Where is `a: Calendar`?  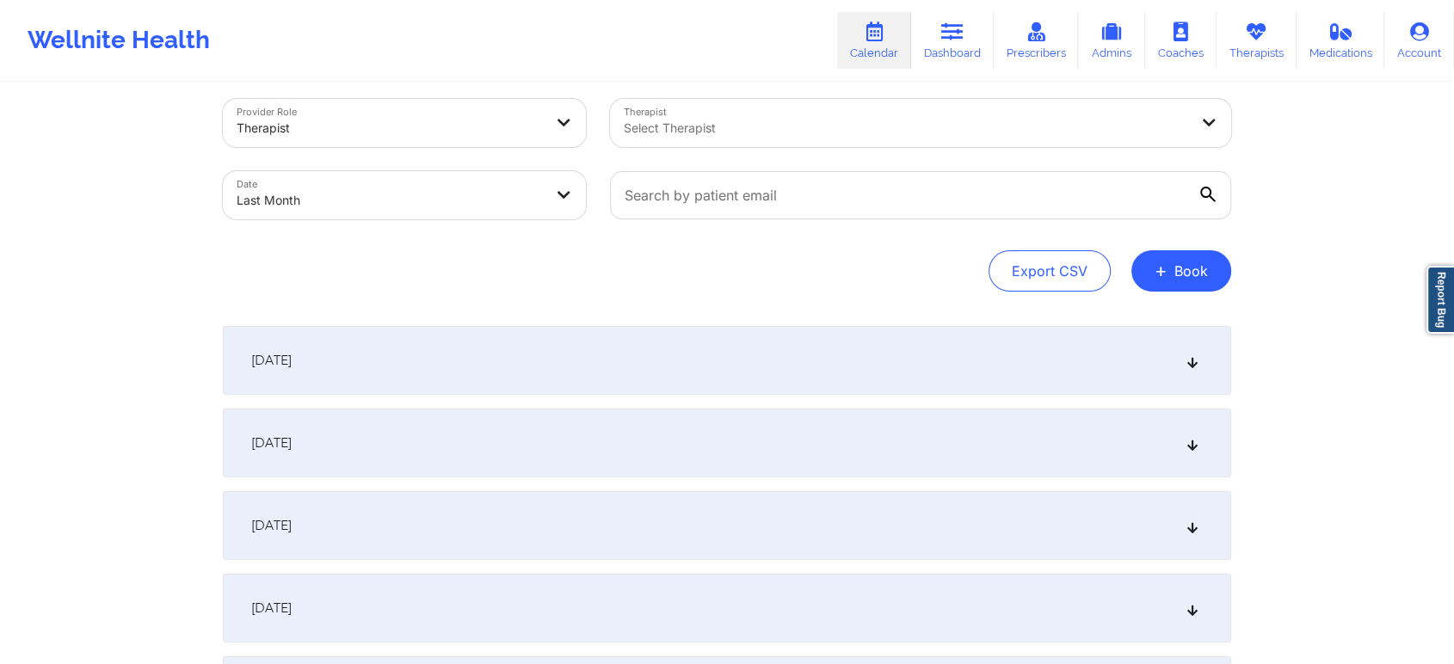 a: Calendar is located at coordinates (874, 40).